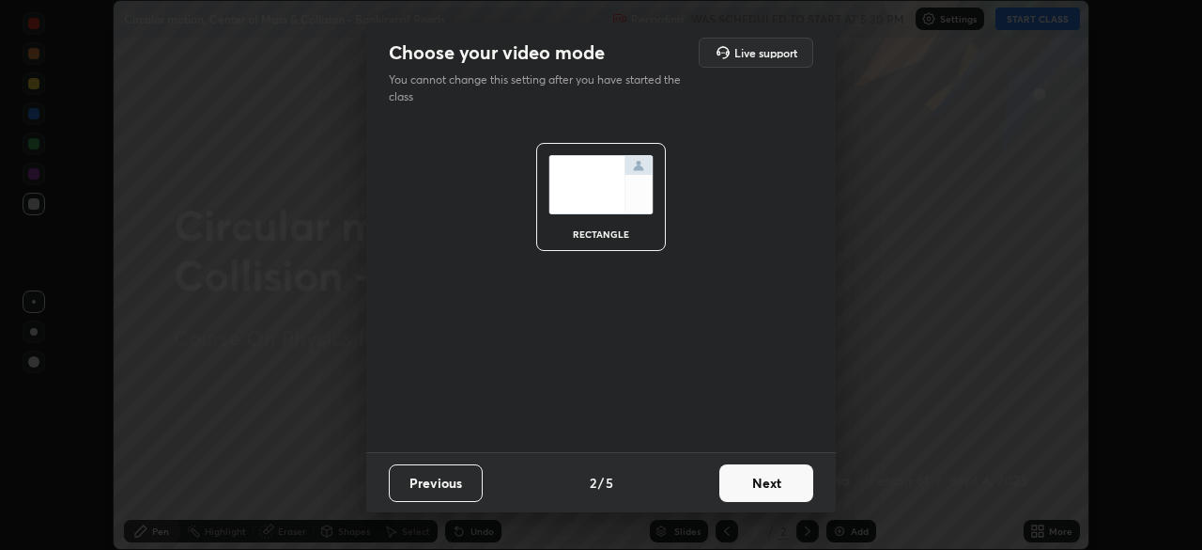 This screenshot has width=1202, height=550. What do you see at coordinates (436, 483) in the screenshot?
I see `button: Previous` at bounding box center [436, 483].